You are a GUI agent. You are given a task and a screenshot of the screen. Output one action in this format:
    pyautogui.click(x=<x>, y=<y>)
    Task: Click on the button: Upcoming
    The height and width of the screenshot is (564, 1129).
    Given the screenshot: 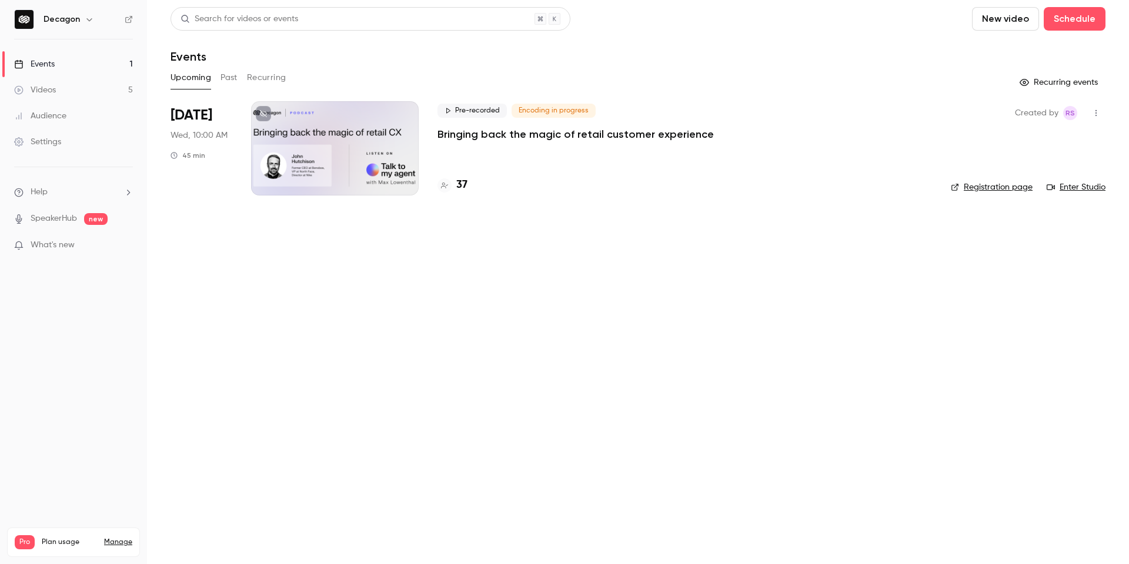 What is the action you would take?
    pyautogui.click(x=191, y=78)
    